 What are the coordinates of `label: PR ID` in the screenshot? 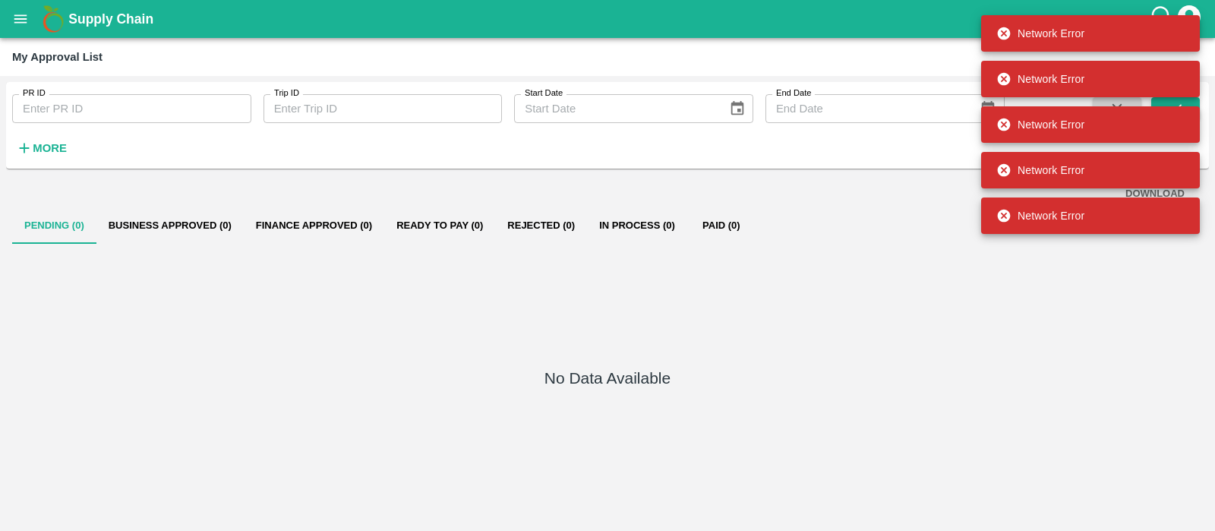 It's located at (34, 93).